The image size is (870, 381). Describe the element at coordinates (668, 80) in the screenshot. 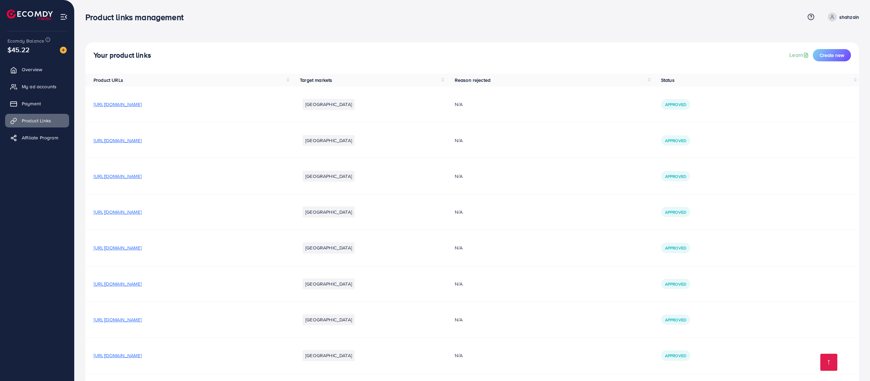

I see `span: Status` at that location.